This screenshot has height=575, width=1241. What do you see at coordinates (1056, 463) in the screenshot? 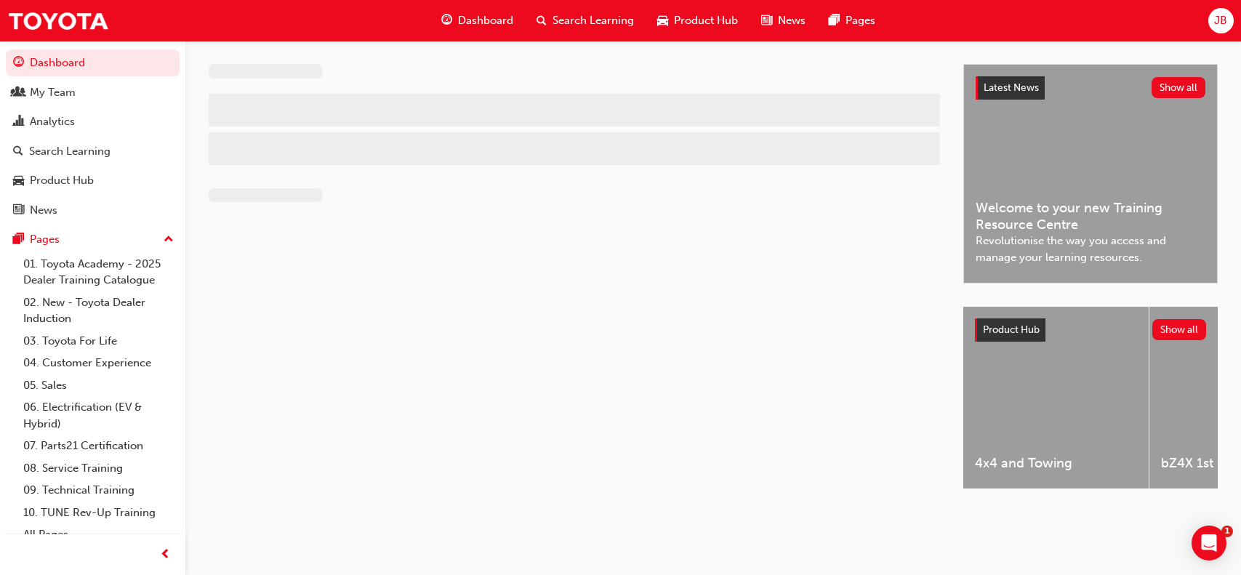
I see `span: 4x4 and Towing` at bounding box center [1056, 463].